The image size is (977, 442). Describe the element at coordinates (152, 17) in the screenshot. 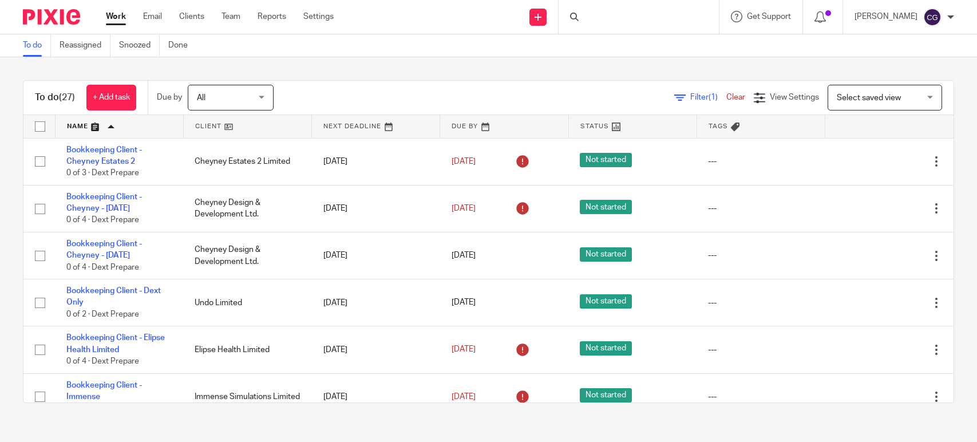

I see `a: Email` at that location.